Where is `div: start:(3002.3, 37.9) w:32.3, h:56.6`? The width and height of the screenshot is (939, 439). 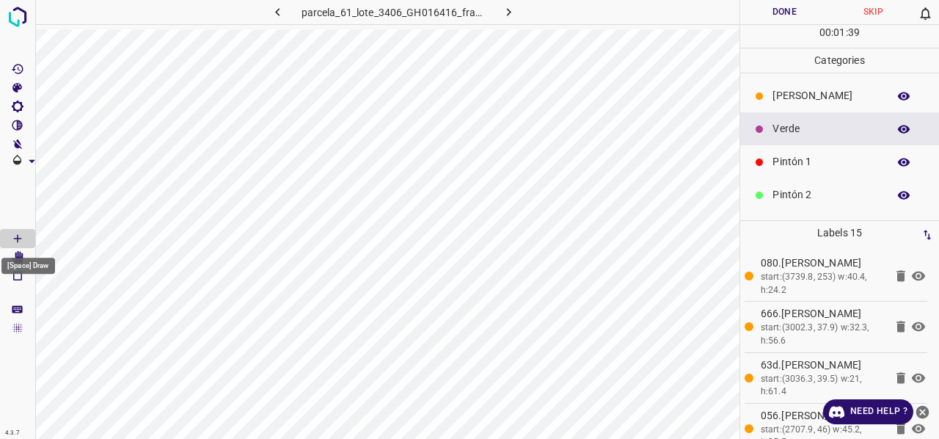 div: start:(3002.3, 37.9) w:32.3, h:56.6 is located at coordinates (822, 334).